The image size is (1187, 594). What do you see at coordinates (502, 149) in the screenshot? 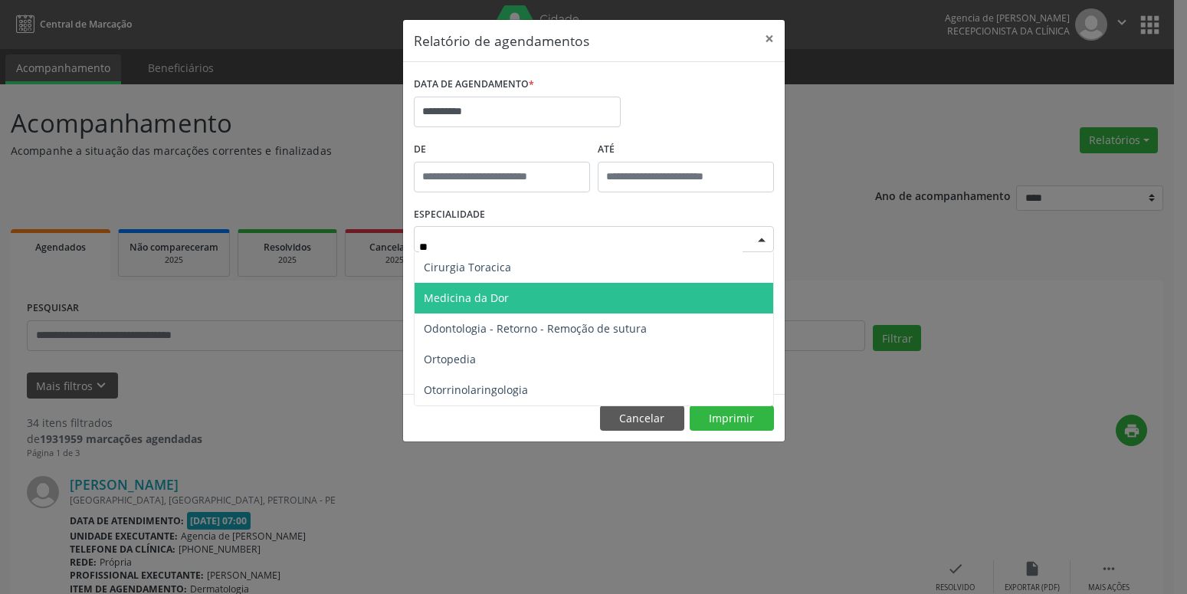
I see `label: De` at bounding box center [502, 149].